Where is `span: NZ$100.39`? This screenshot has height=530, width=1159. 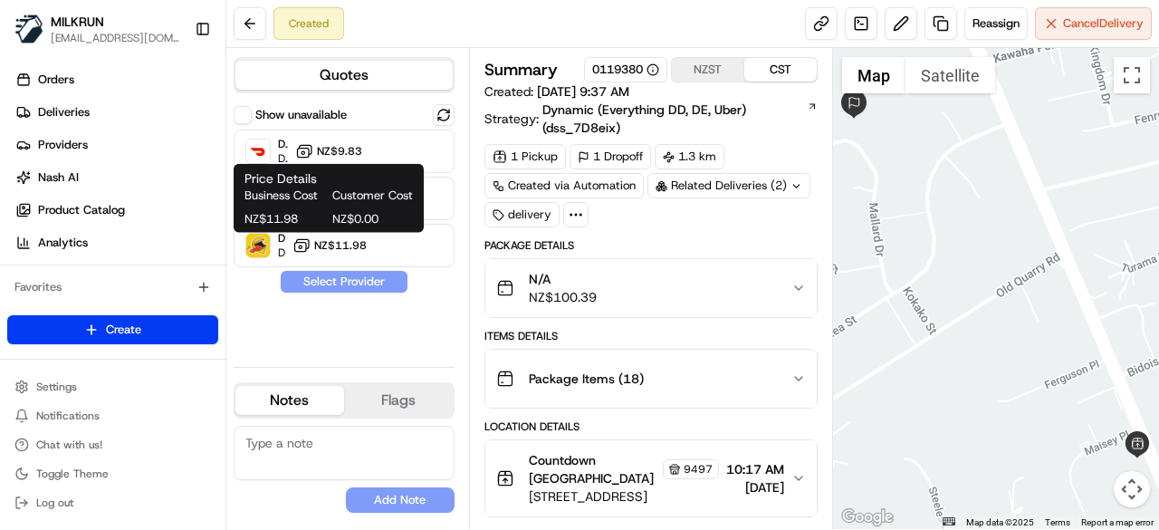
span: NZ$100.39 is located at coordinates (562, 297).